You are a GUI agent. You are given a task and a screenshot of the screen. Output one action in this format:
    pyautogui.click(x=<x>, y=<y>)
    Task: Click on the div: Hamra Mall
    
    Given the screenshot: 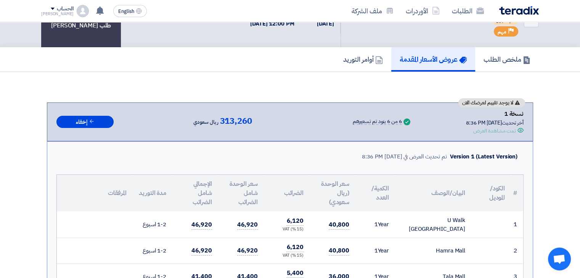 What is the action you would take?
    pyautogui.click(x=433, y=251)
    